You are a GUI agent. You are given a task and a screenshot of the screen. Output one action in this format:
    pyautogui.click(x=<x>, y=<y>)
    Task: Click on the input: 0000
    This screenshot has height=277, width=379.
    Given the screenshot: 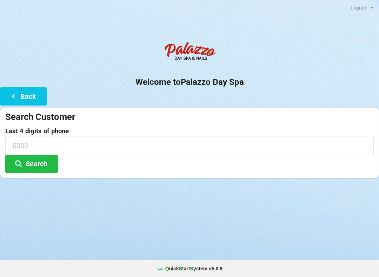 What is the action you would take?
    pyautogui.click(x=190, y=145)
    